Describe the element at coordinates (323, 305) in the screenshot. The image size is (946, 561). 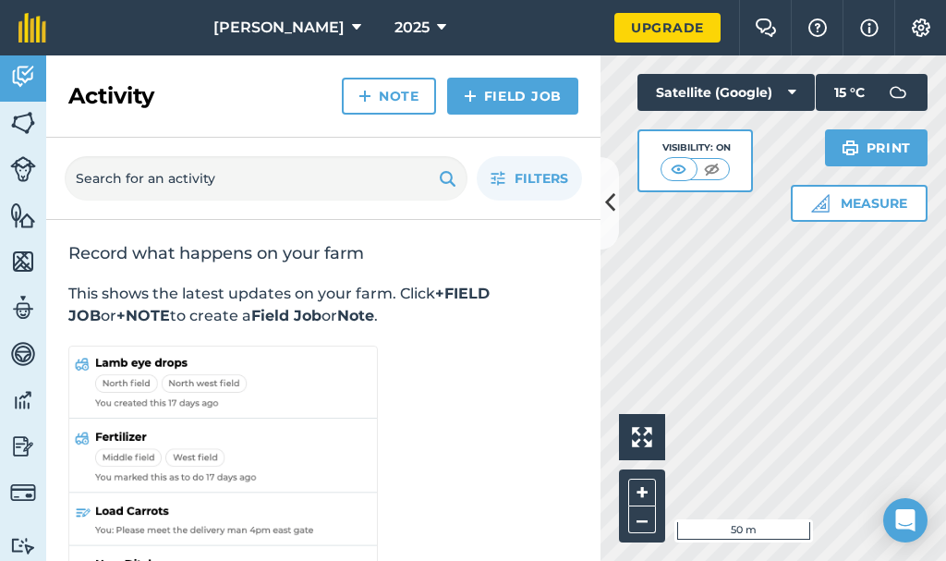
I see `p: This shows the latest updates on your farm. Click or to create a or .` at that location.